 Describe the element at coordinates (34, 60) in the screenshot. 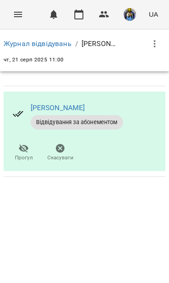

I see `span: чт, 21 серп 2025 11:00` at that location.